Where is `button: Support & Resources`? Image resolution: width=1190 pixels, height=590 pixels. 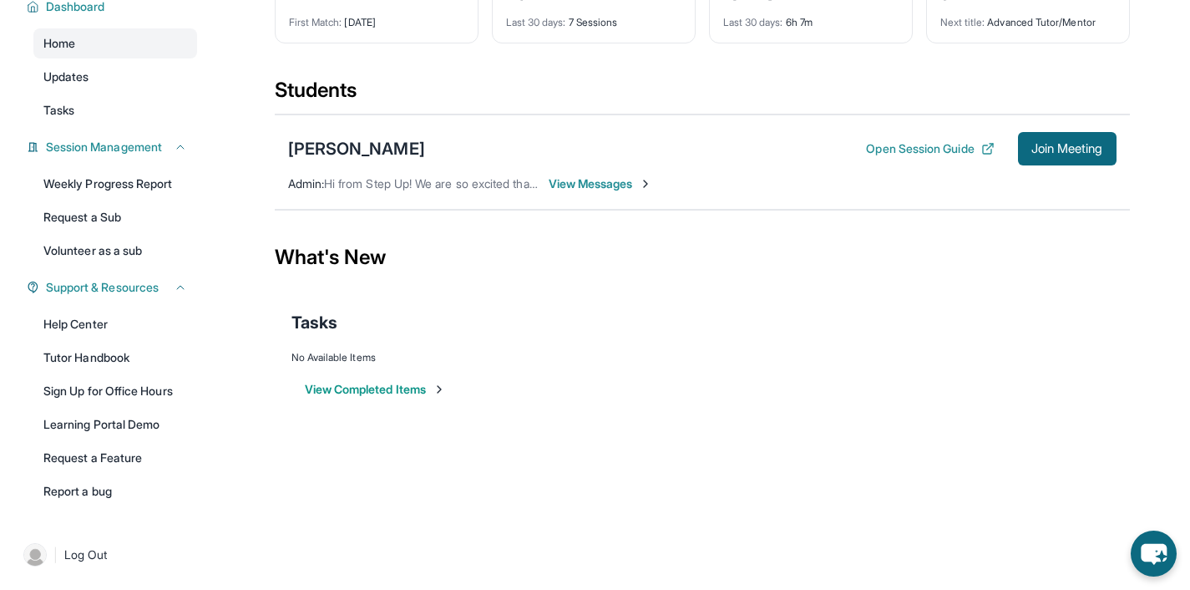 button: Support & Resources is located at coordinates (113, 287).